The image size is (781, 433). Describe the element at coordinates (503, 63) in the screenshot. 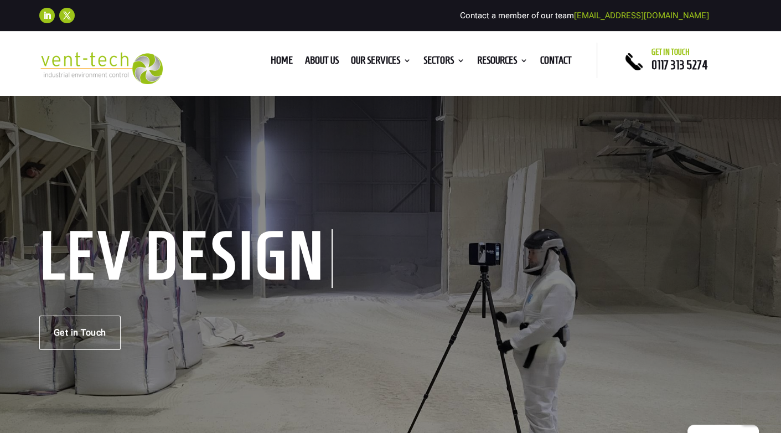

I see `a: Resources` at that location.